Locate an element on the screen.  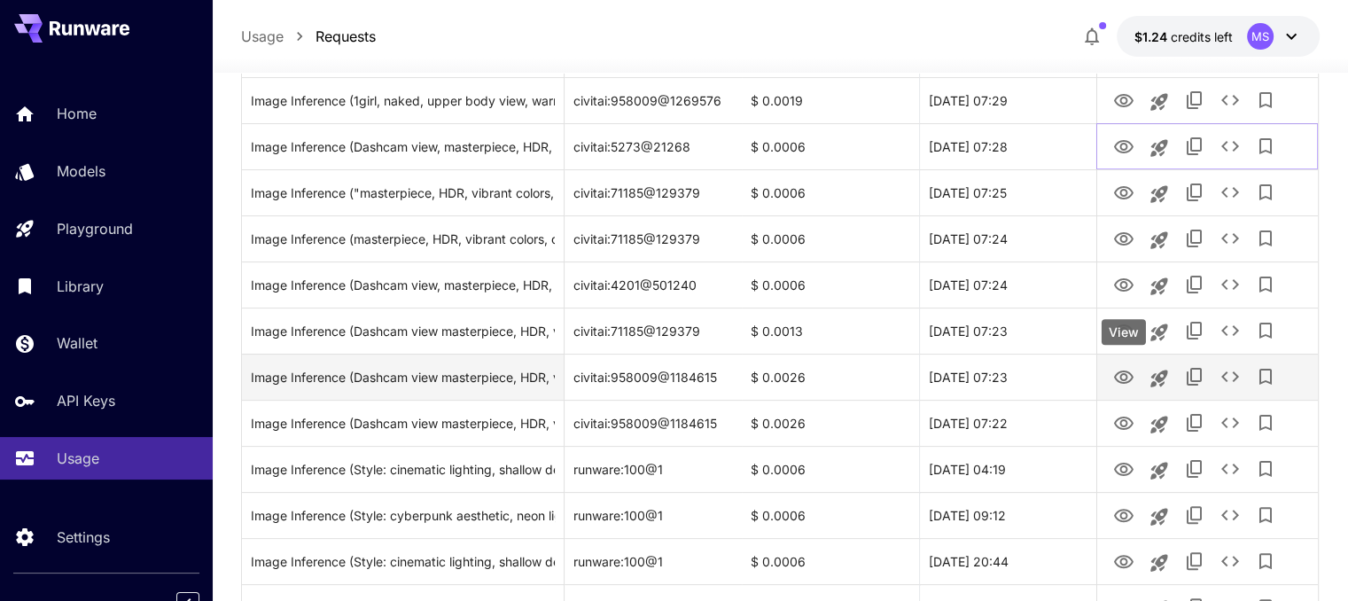
p: Models is located at coordinates (81, 171).